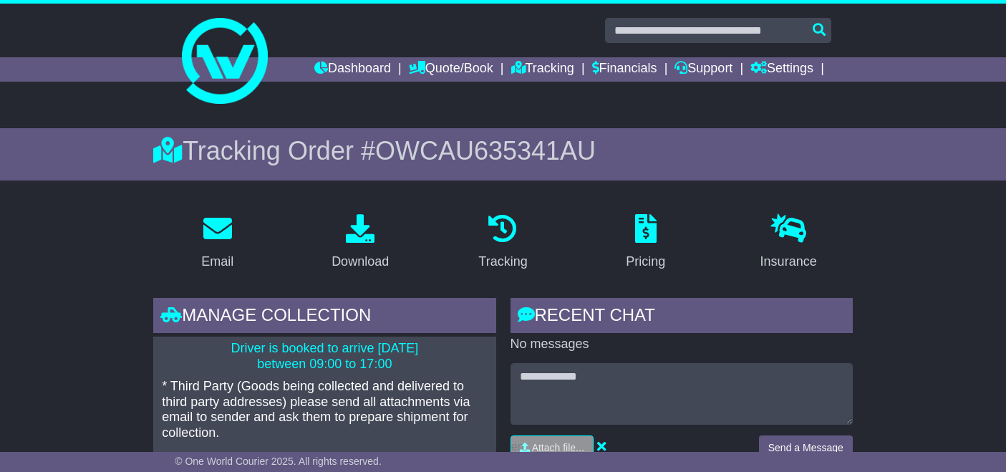 This screenshot has height=472, width=1006. What do you see at coordinates (217, 261) in the screenshot?
I see `div: Email` at bounding box center [217, 261].